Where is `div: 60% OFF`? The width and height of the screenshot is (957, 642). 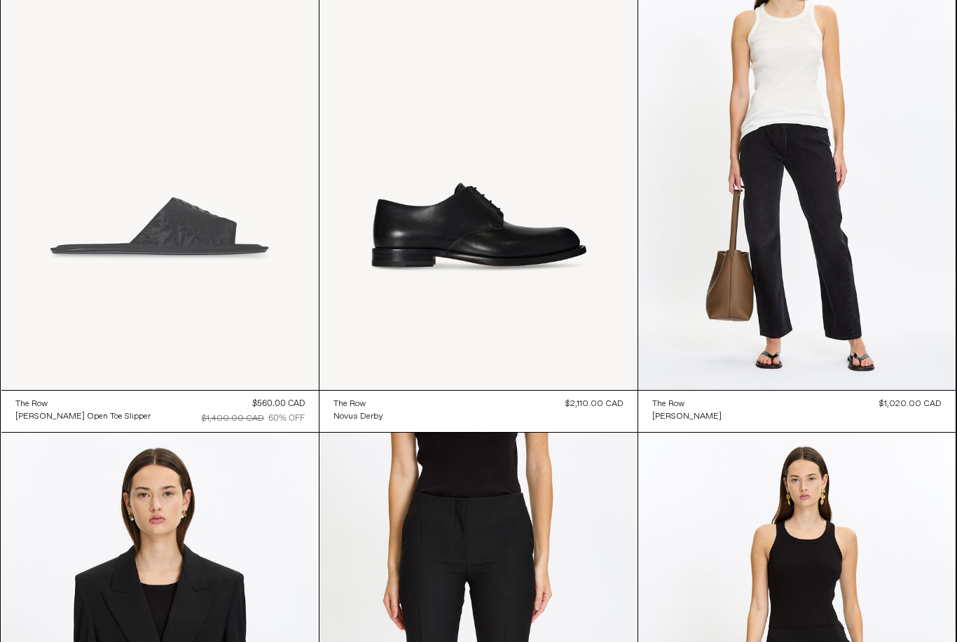
div: 60% OFF is located at coordinates (286, 419).